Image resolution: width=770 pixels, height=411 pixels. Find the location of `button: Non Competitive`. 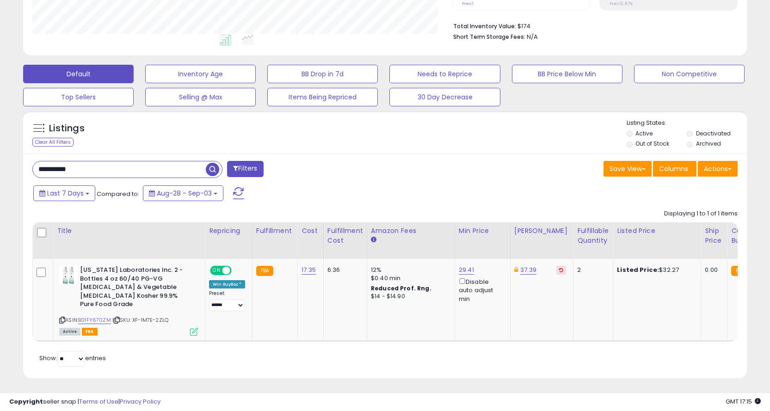

button: Non Competitive is located at coordinates (689, 74).